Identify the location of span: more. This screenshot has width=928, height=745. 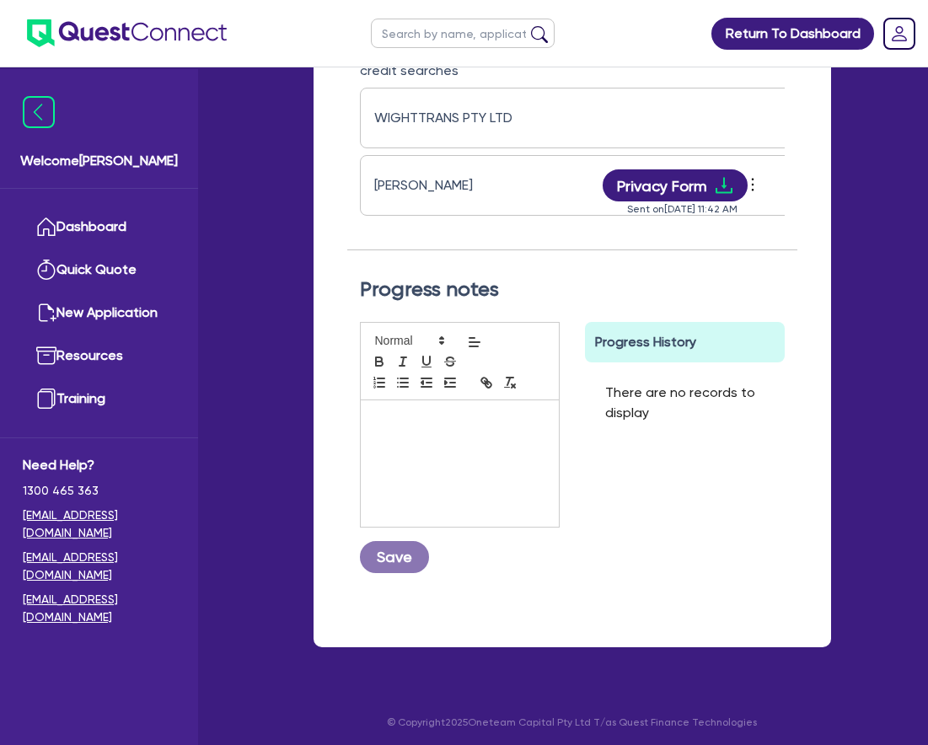
(753, 185).